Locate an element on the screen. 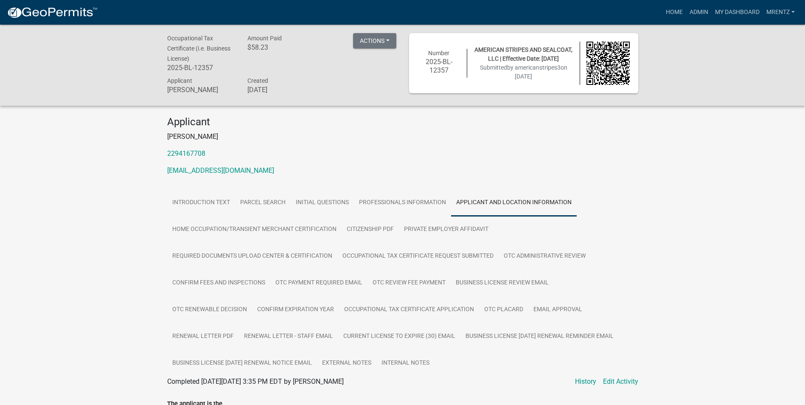  a: OTC Administrative Review is located at coordinates (544, 256).